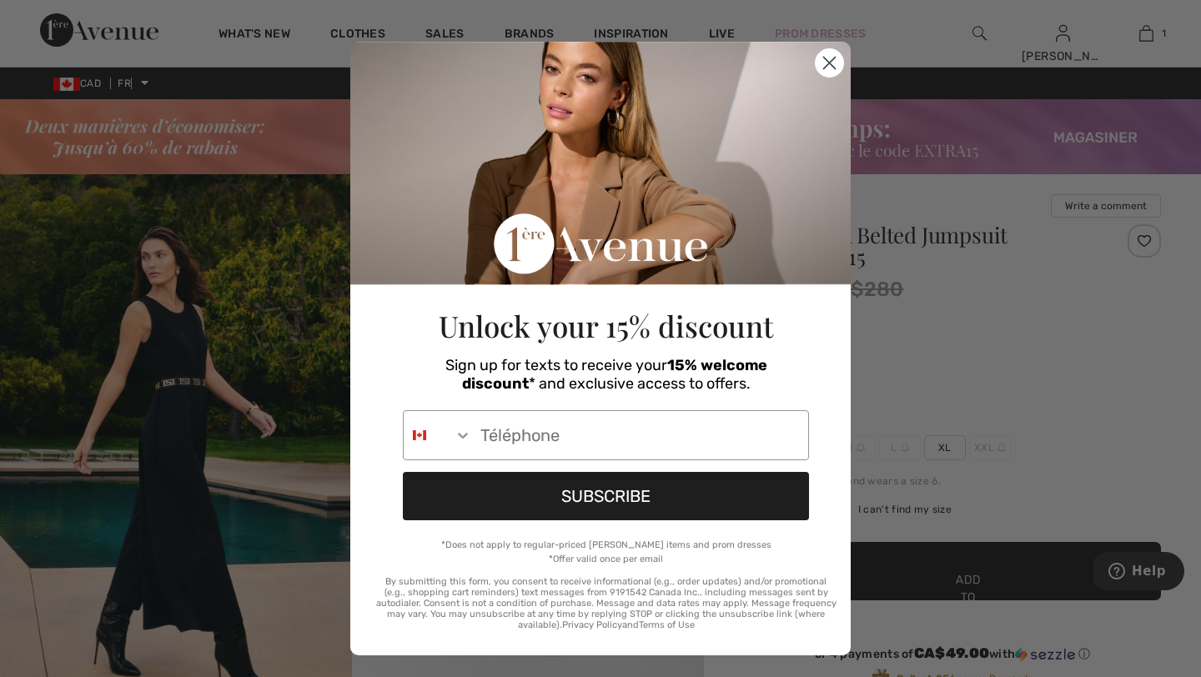  Describe the element at coordinates (420, 436) in the screenshot. I see `img: Canada` at that location.